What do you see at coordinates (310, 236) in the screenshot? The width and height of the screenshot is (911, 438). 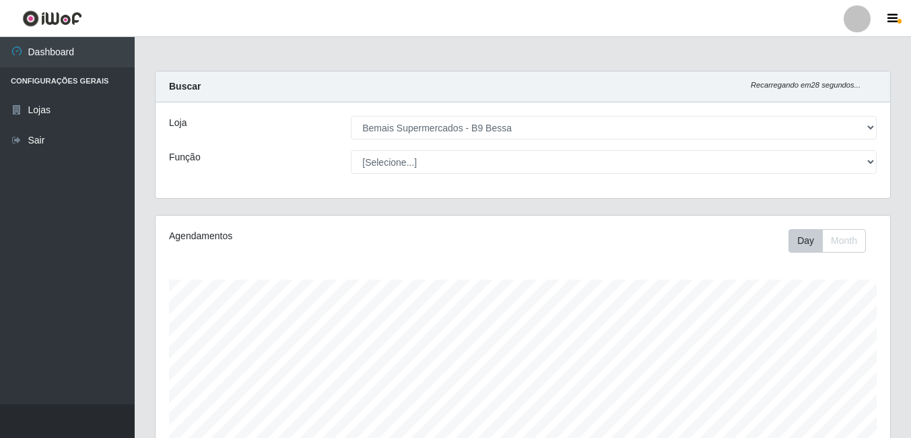 I see `div: Agendamentos` at bounding box center [310, 236].